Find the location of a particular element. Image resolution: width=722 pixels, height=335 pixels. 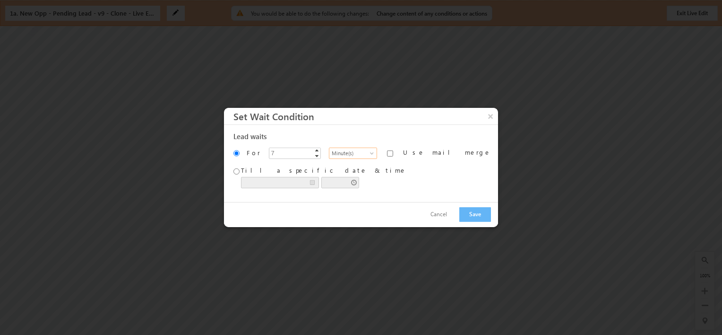

label: For is located at coordinates (253, 153).